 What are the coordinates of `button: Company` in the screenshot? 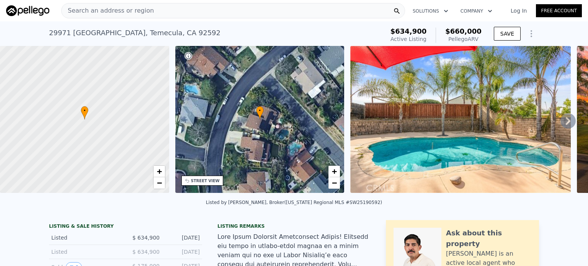 It's located at (477, 11).